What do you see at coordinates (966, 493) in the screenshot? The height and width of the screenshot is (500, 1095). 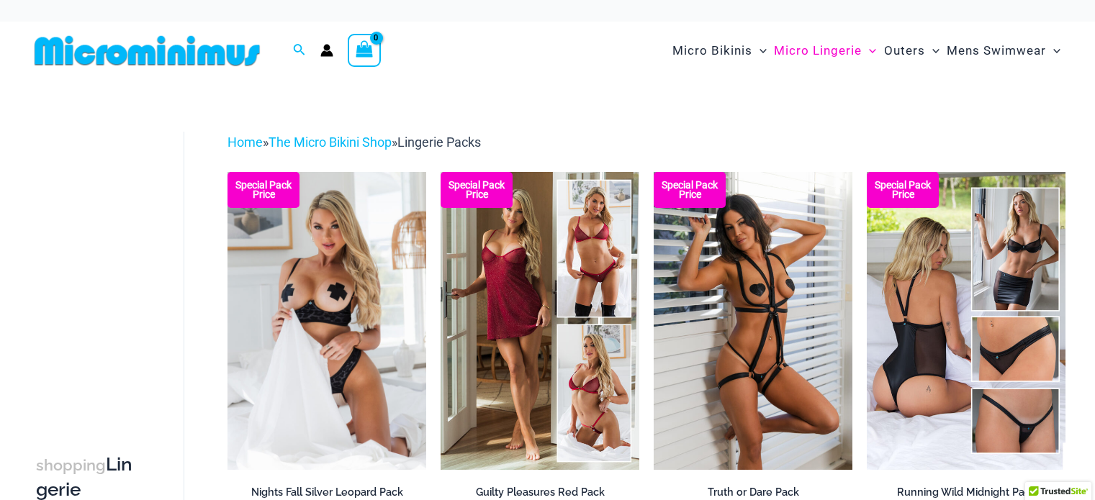 I see `h2: Running Wild Midnight Pack` at bounding box center [966, 493].